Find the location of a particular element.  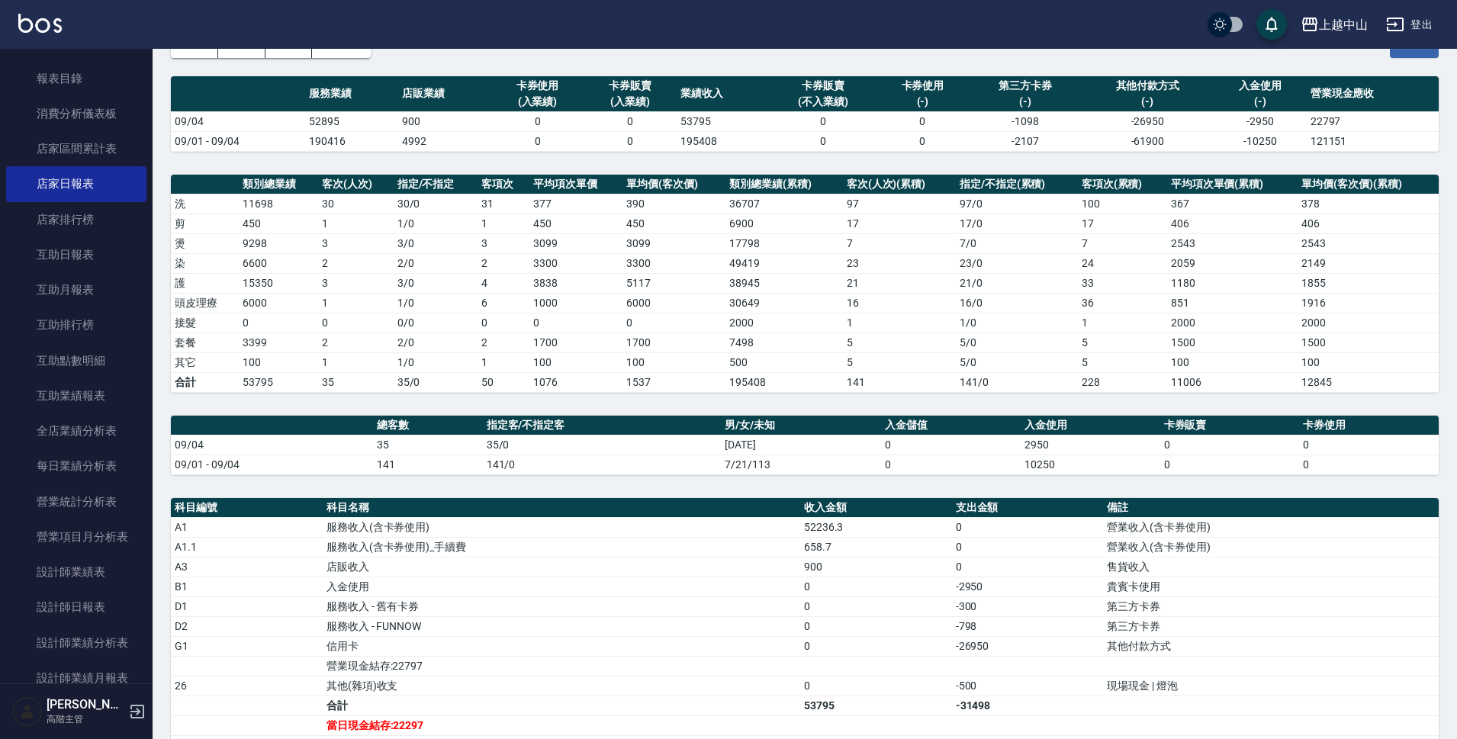

th: 入金使用 is located at coordinates (1090, 426).